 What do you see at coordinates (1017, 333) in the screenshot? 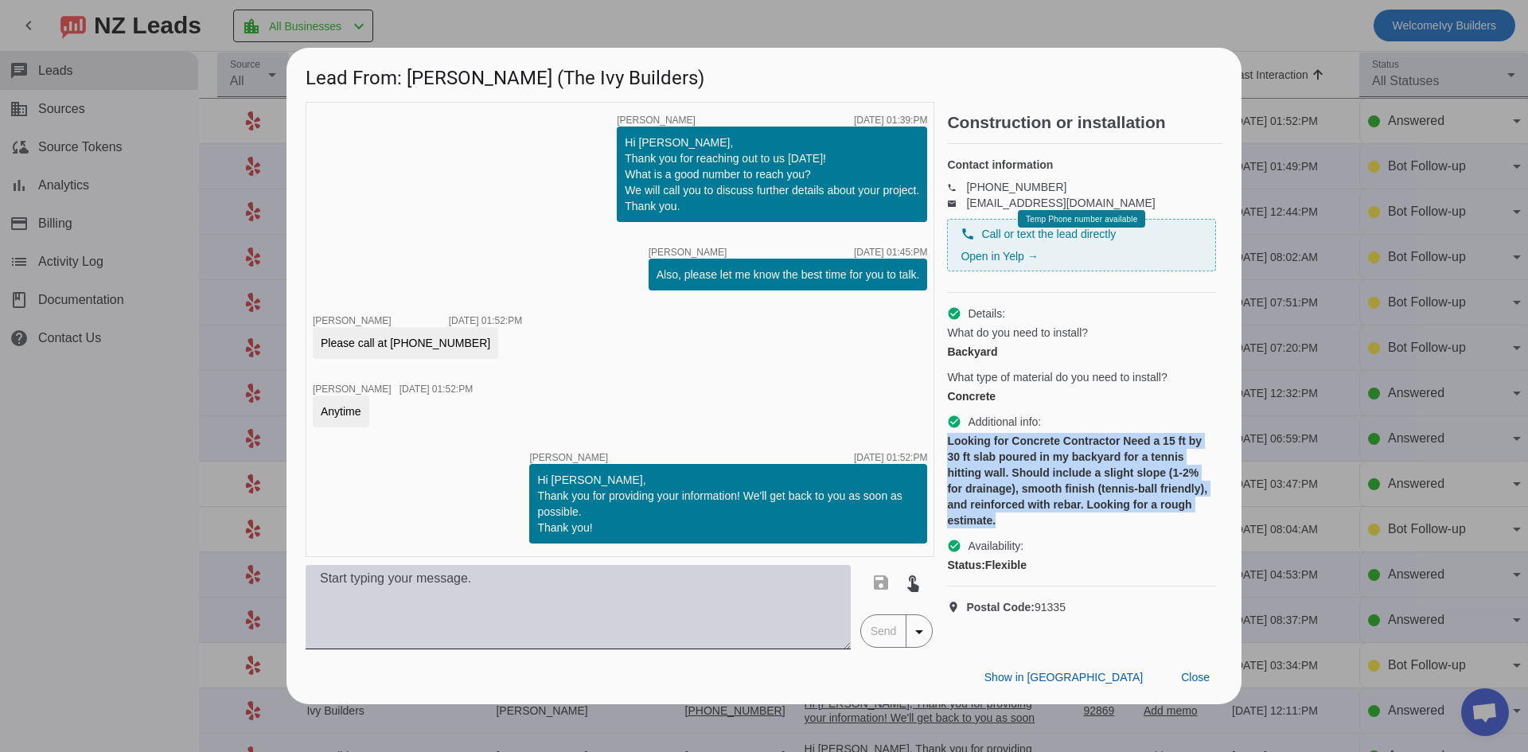
I see `span: What do you need to install?` at bounding box center [1017, 333].